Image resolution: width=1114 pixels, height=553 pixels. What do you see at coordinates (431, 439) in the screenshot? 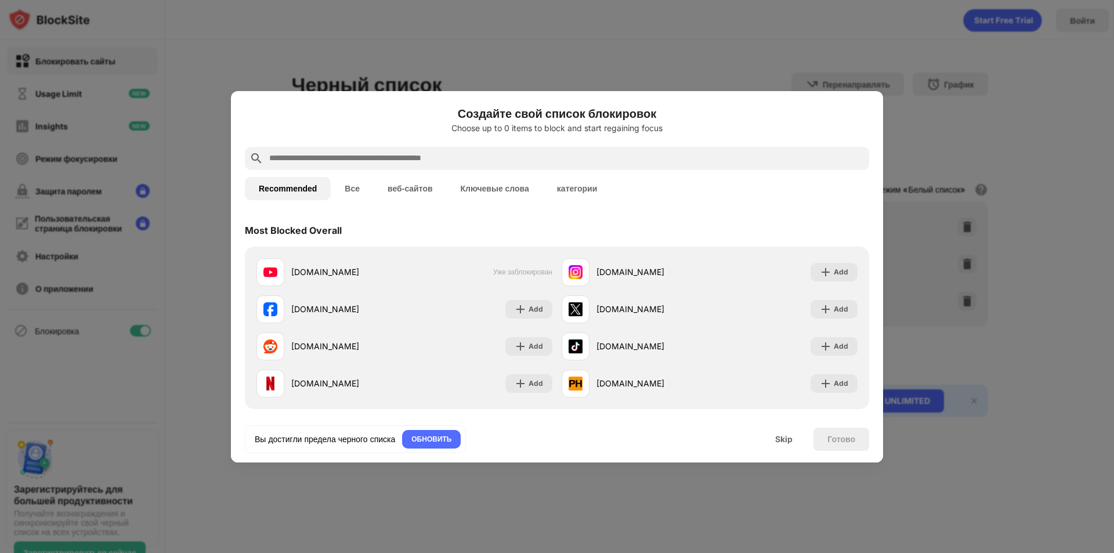
I see `div: ОБНОВИТЬ` at bounding box center [431, 439].